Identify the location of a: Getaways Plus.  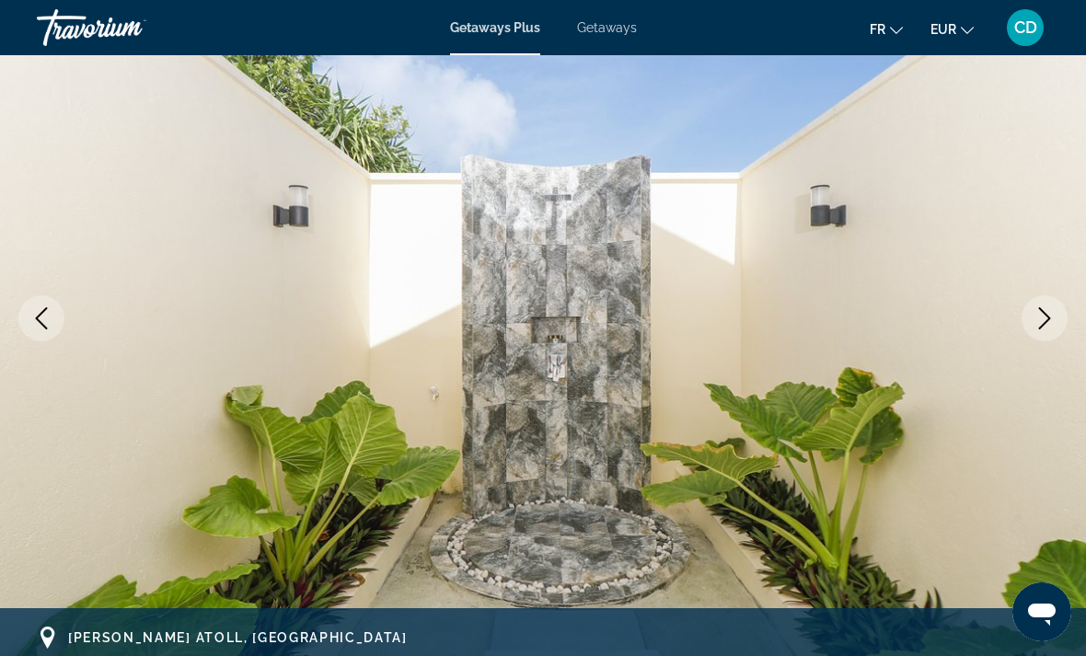
(495, 28).